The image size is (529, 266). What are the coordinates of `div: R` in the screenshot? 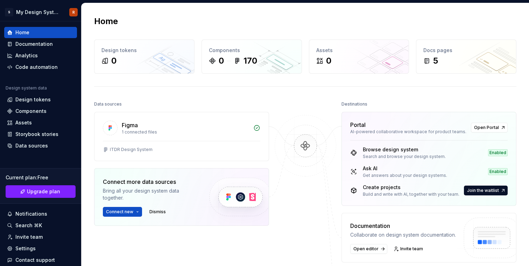 It's located at (74, 12).